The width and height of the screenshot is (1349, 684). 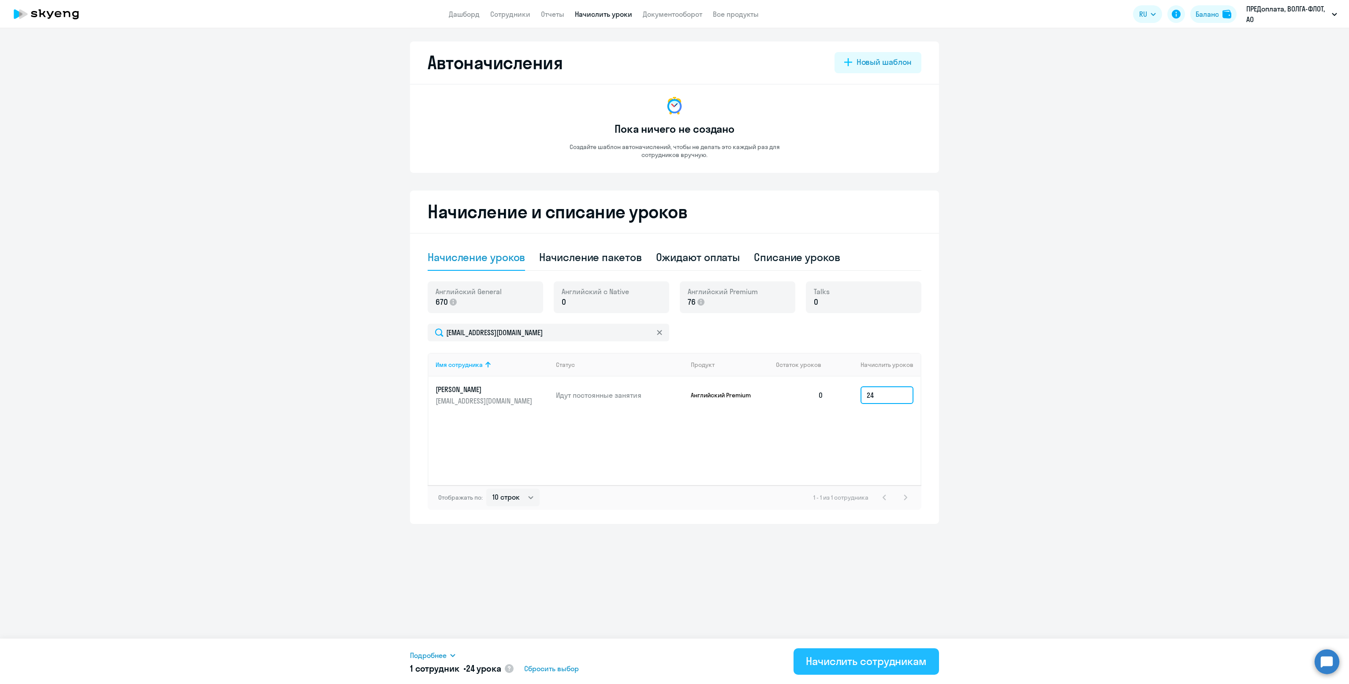 What do you see at coordinates (866, 661) in the screenshot?
I see `div: Начислить сотрудникам` at bounding box center [866, 661].